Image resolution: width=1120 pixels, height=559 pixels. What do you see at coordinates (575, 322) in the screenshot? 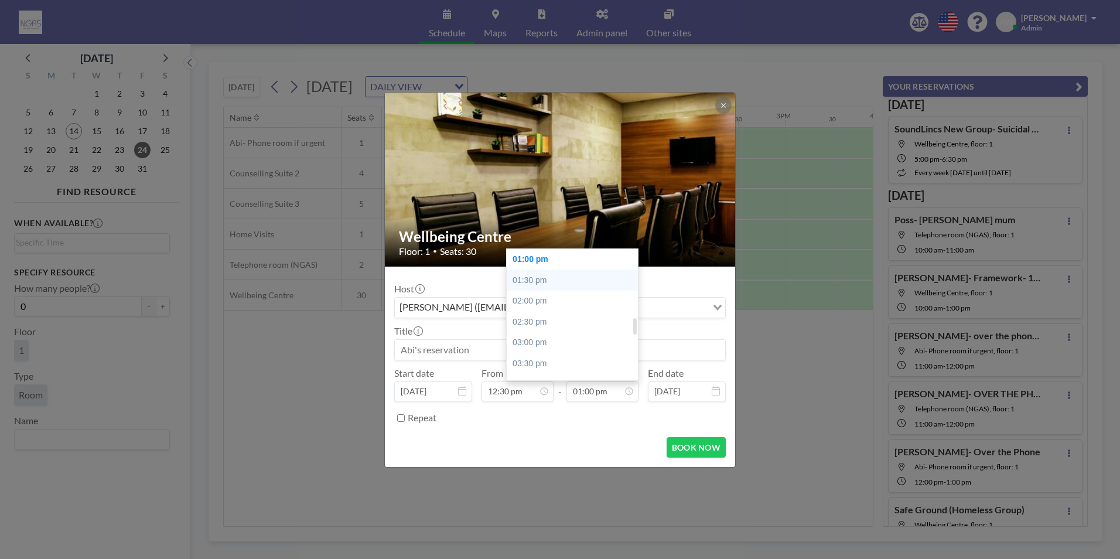
I see `div: 02:30 pm` at bounding box center [575, 322].